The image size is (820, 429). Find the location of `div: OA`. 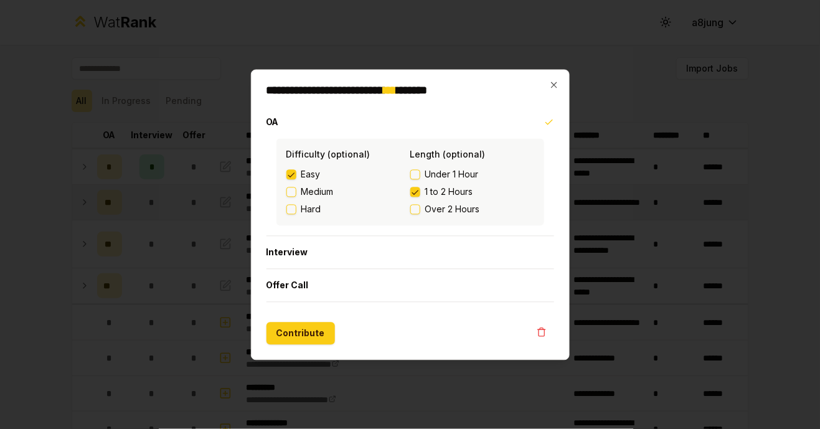

div: OA is located at coordinates (410, 187).